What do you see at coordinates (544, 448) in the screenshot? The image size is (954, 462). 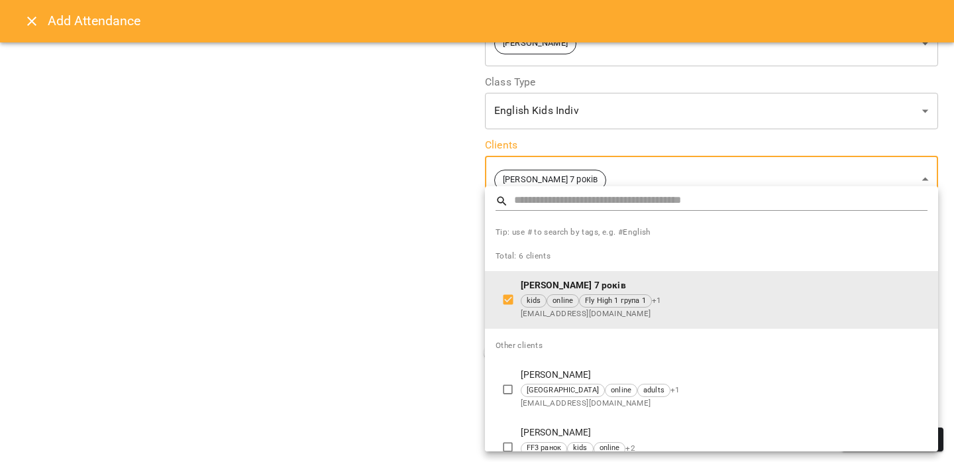 I see `span: FF3 ранок` at bounding box center [544, 448].